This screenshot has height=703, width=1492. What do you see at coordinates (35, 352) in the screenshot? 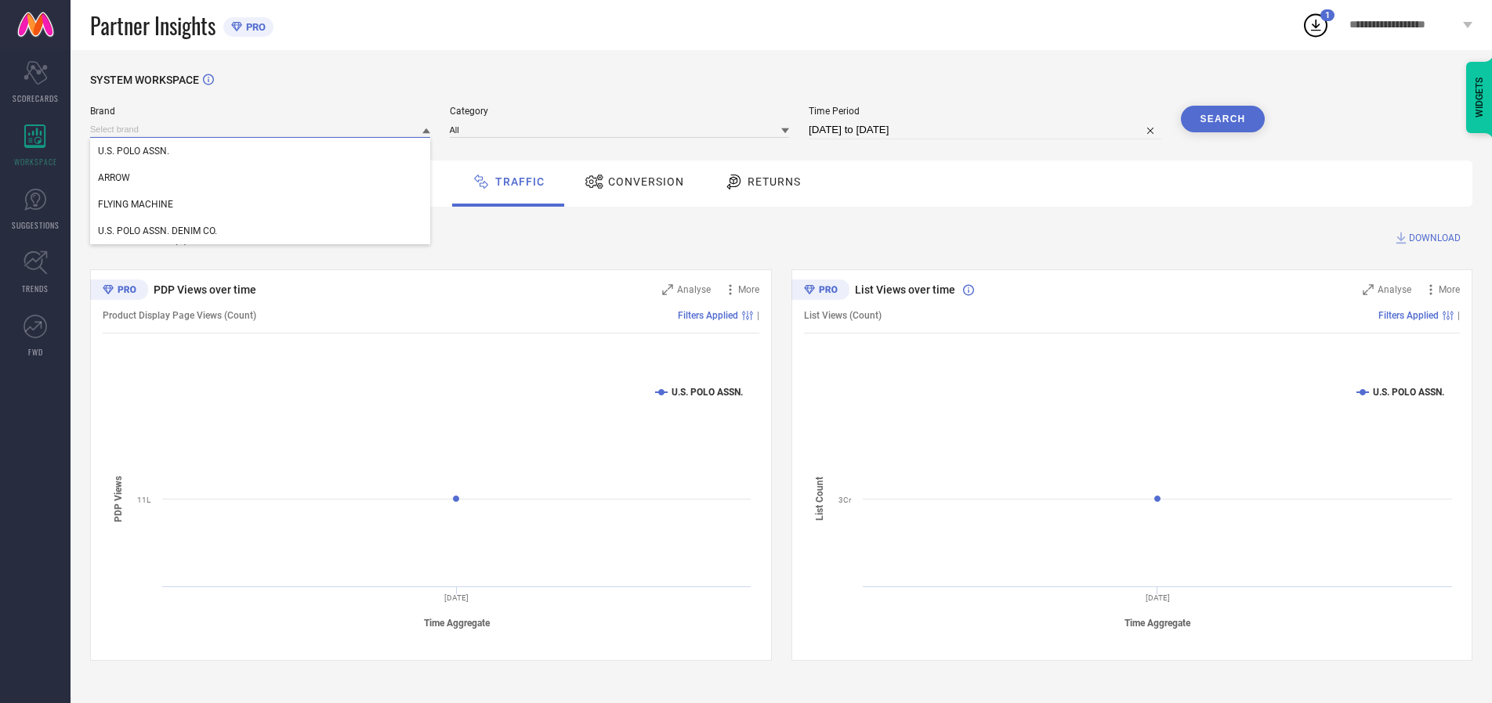
I see `span: FWD` at bounding box center [35, 352].